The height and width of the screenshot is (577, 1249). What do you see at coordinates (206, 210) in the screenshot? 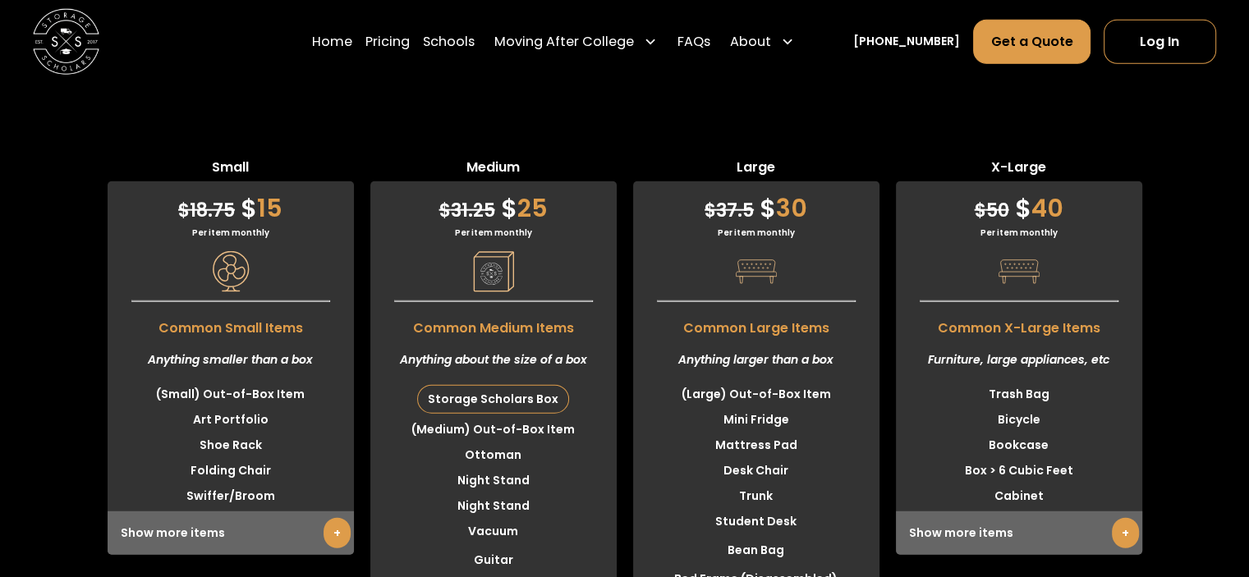
I see `span: 18.75` at bounding box center [206, 210].